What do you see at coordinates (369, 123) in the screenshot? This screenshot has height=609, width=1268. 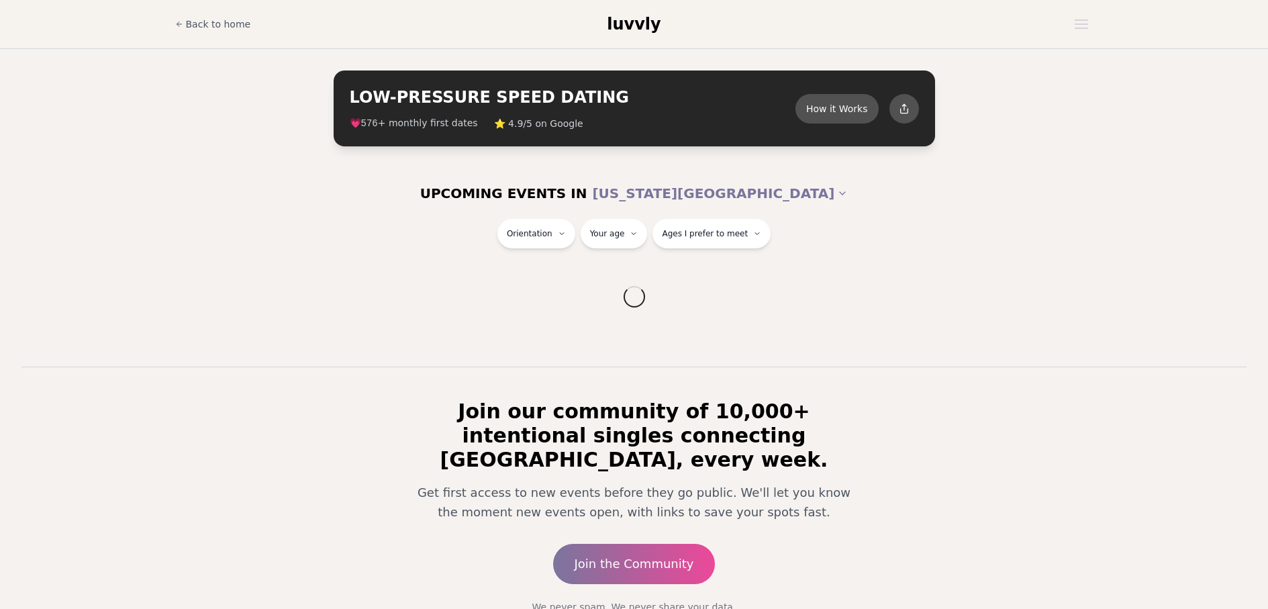 I see `span: 576` at bounding box center [369, 123].